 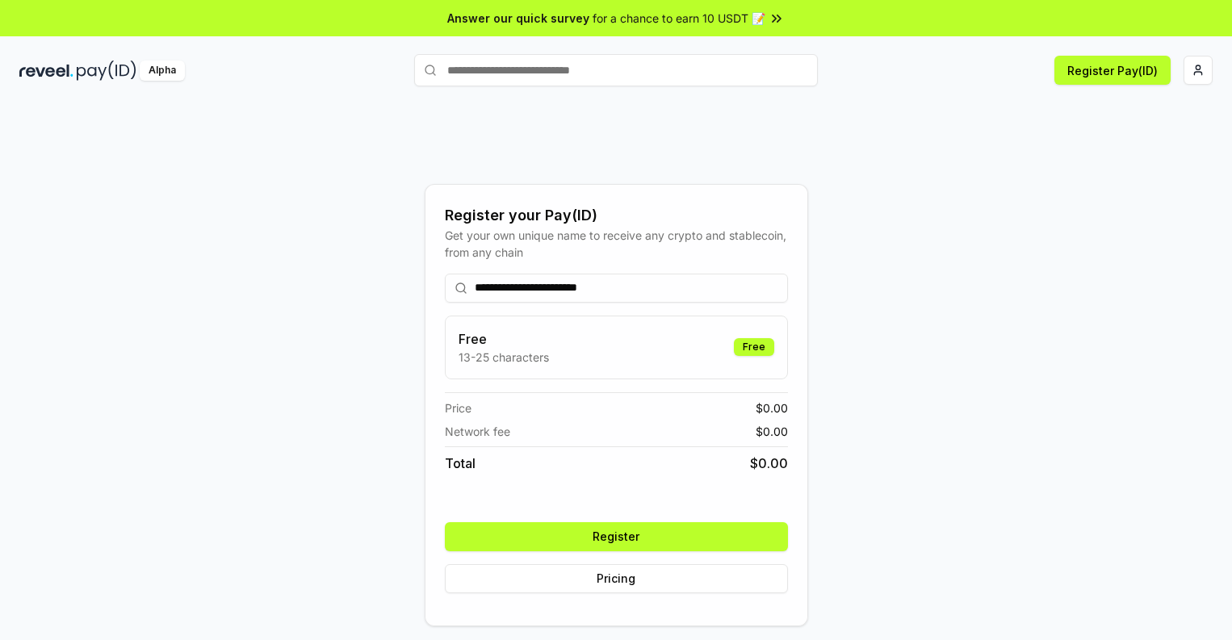 I want to click on span: Total, so click(x=460, y=463).